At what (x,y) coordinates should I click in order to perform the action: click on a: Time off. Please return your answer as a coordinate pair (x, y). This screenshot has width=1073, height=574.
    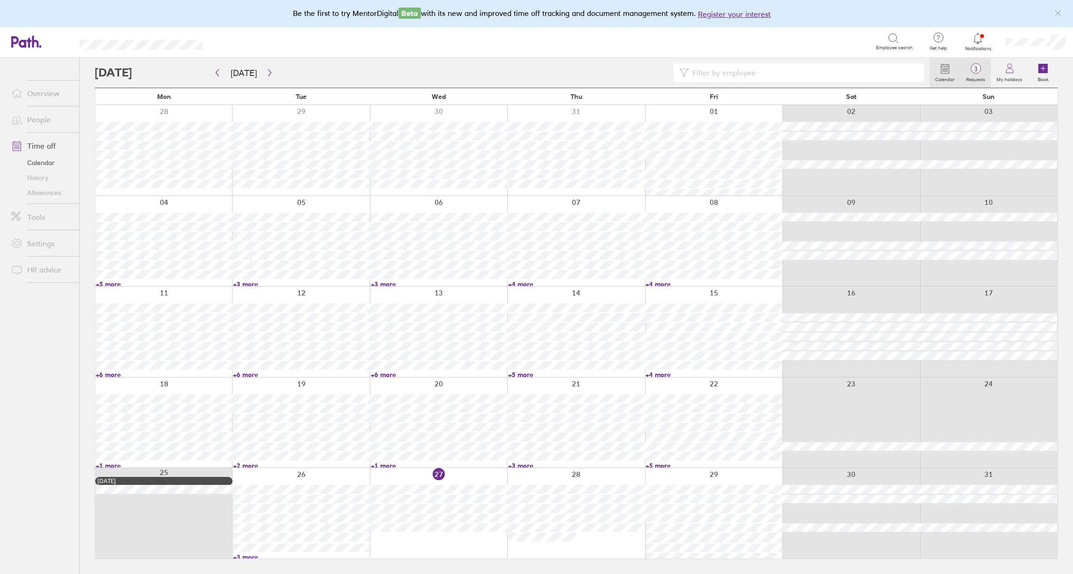
    Looking at the image, I should click on (41, 146).